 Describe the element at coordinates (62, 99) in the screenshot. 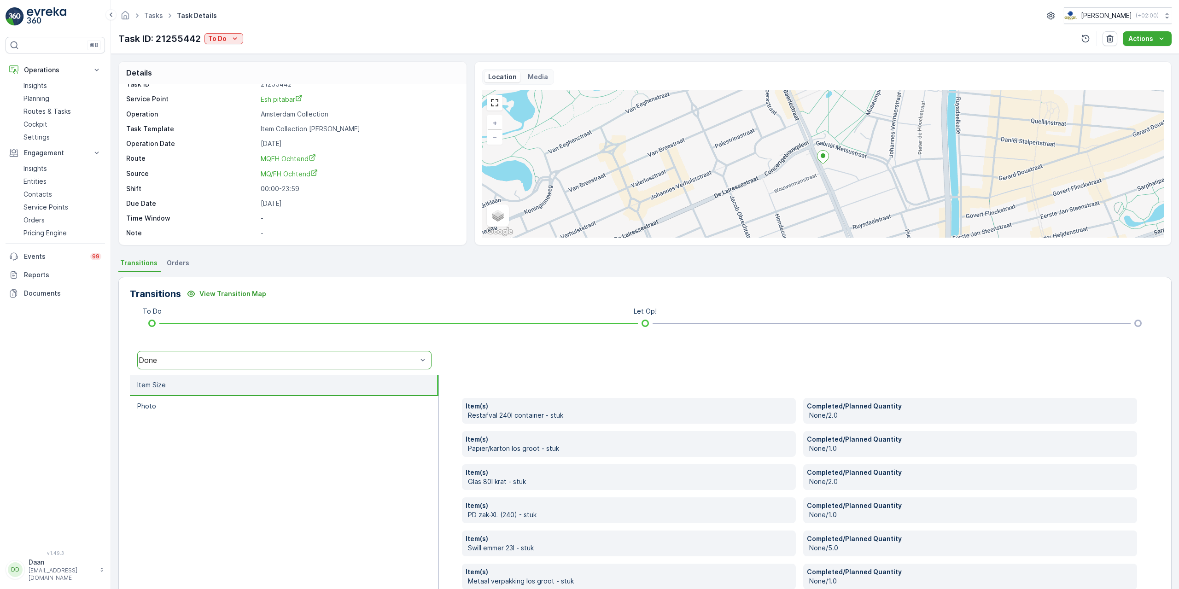

I see `a: Planning` at that location.